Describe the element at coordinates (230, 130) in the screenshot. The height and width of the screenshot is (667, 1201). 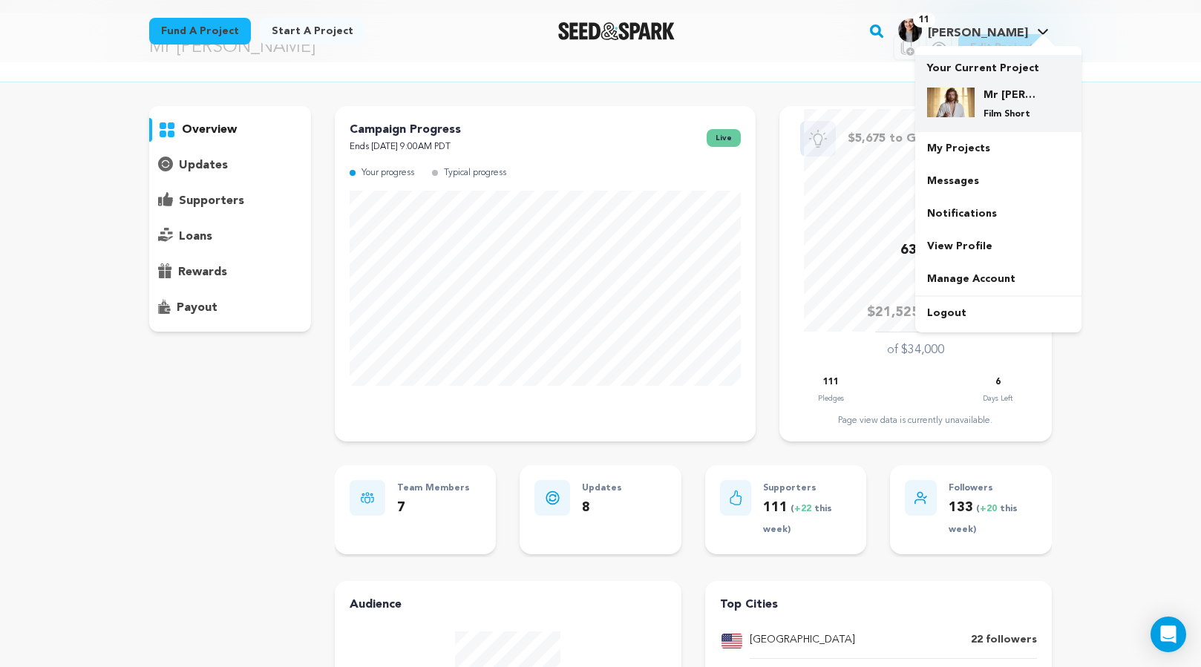
I see `button: overview` at that location.